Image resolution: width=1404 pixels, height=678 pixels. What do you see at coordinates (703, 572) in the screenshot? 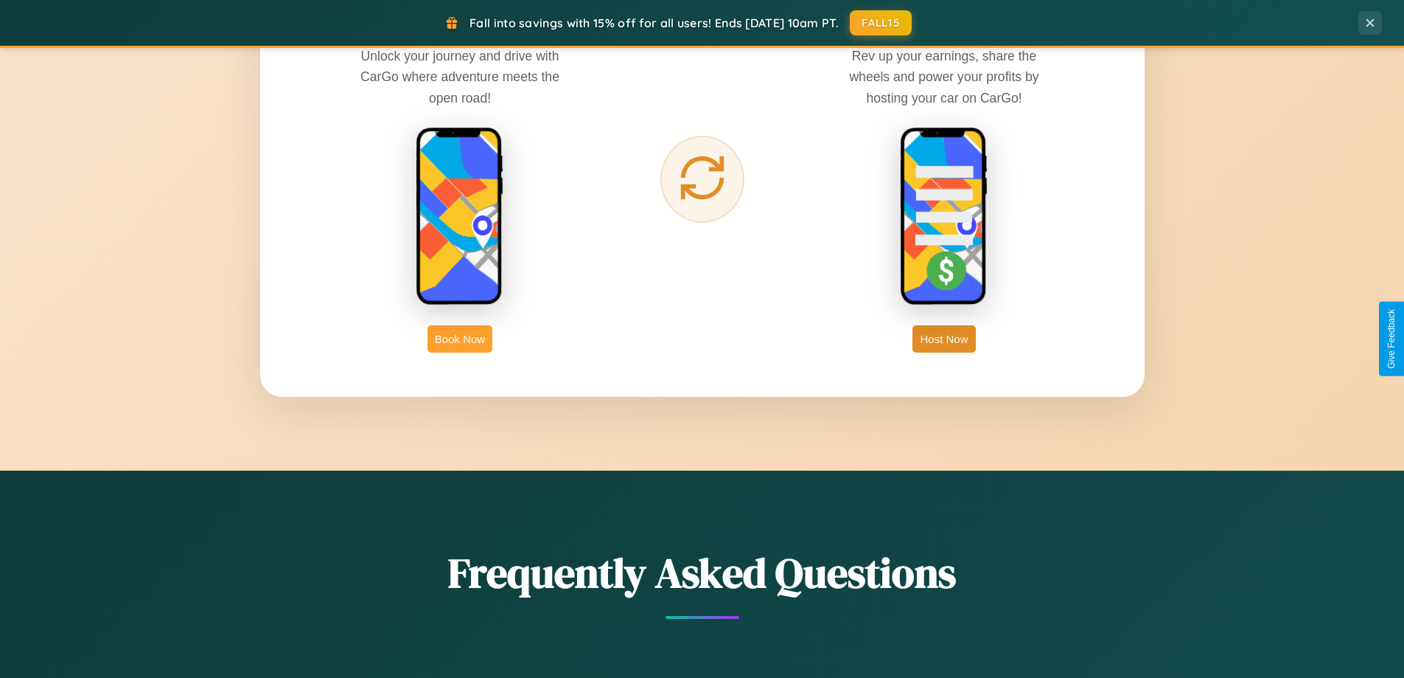
I see `h2: Frequently Asked Questions` at bounding box center [703, 572].